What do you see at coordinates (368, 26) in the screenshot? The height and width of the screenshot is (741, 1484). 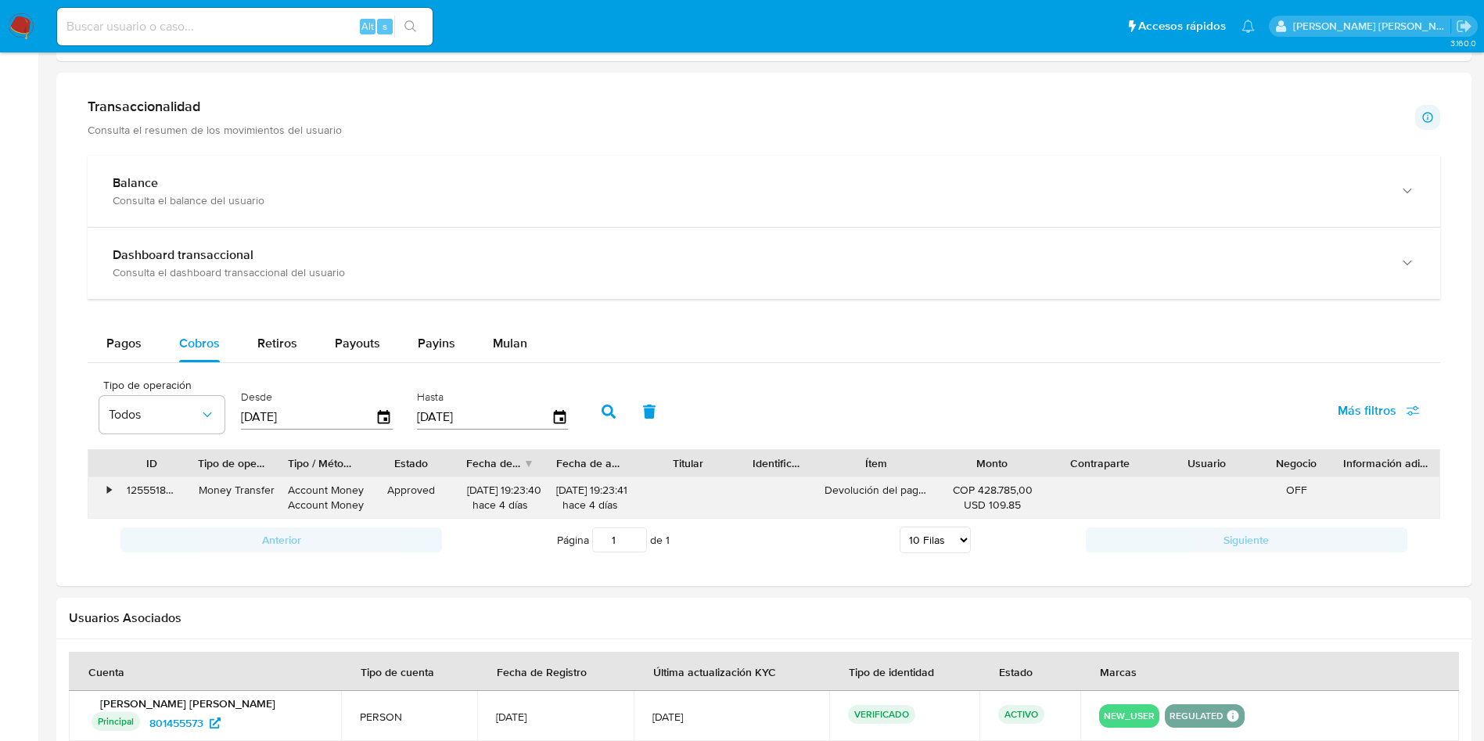 I see `span: Alt` at bounding box center [368, 26].